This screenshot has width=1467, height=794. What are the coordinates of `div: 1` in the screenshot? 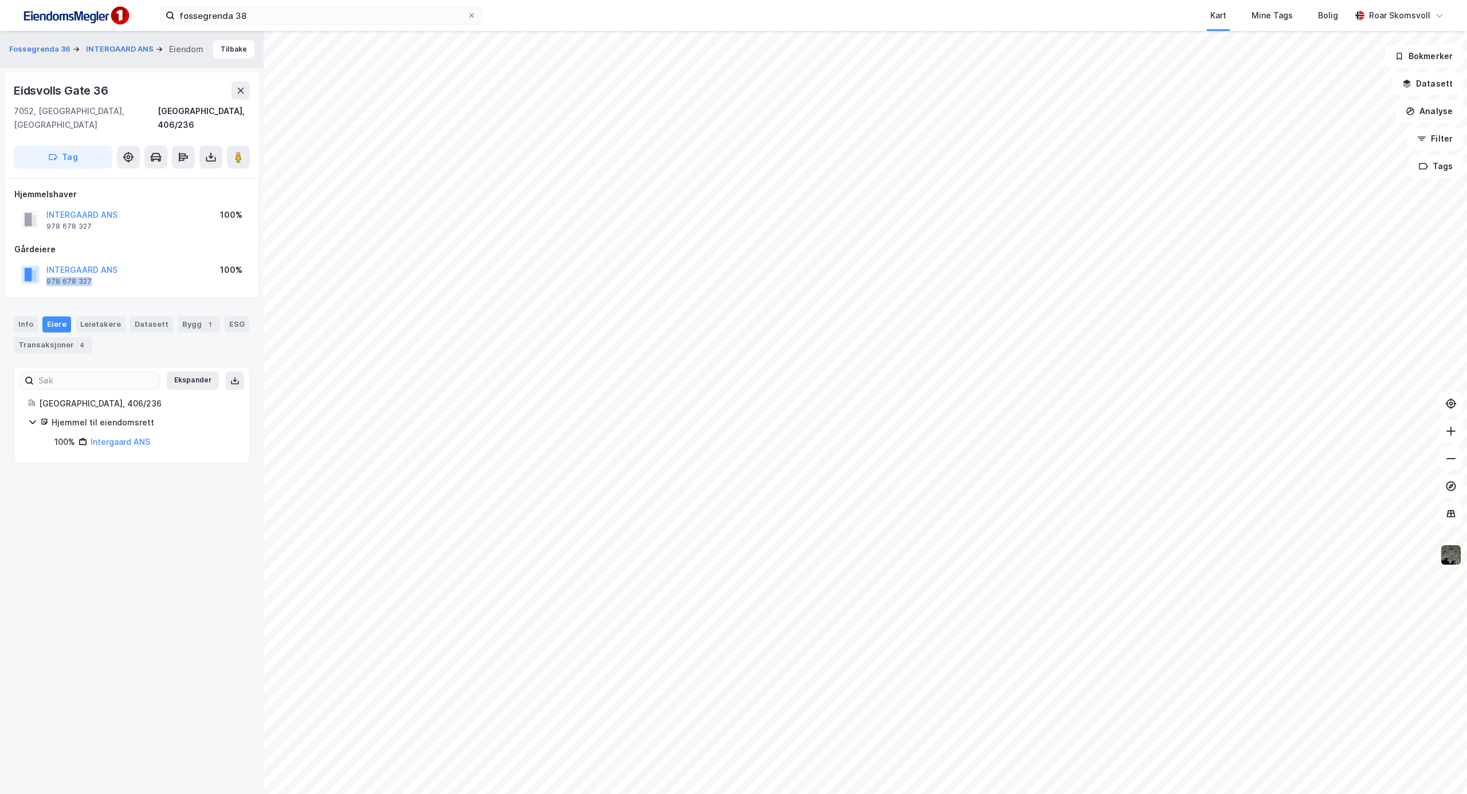 It's located at (210, 324).